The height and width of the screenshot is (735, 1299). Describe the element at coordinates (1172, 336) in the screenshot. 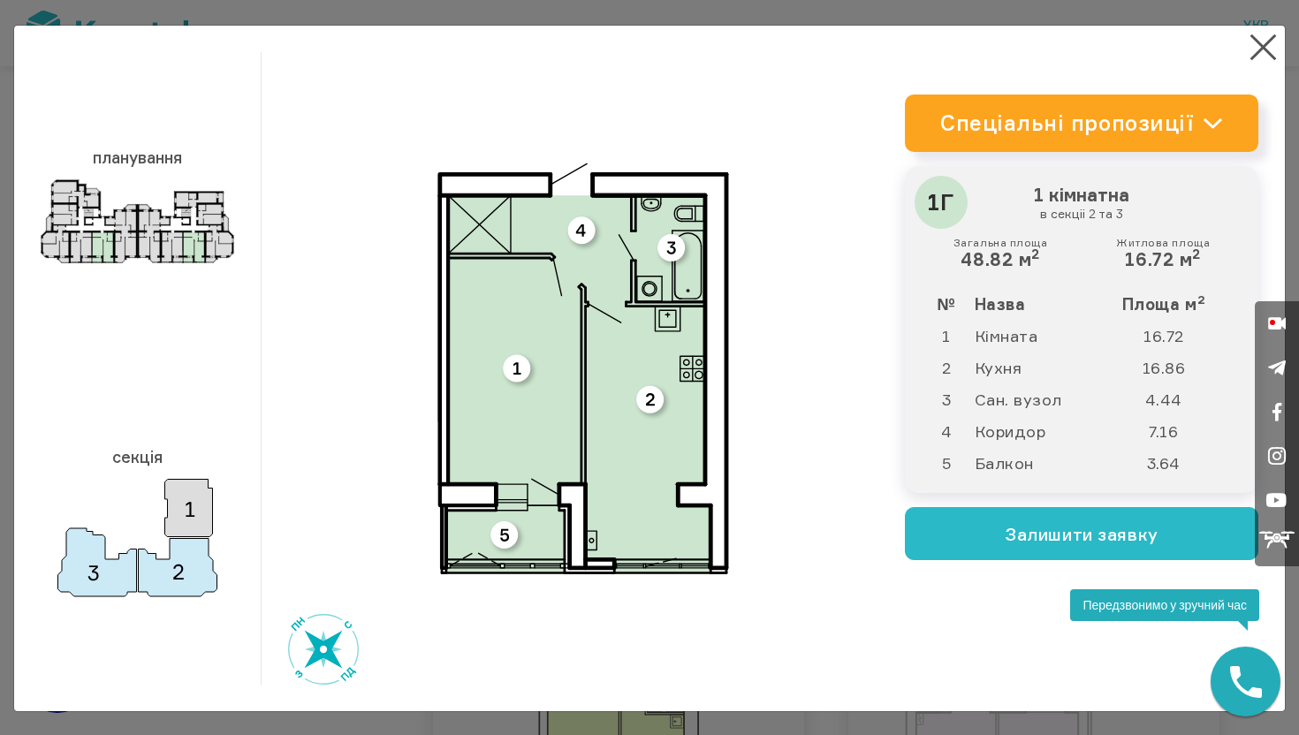

I see `td: 16.72` at that location.